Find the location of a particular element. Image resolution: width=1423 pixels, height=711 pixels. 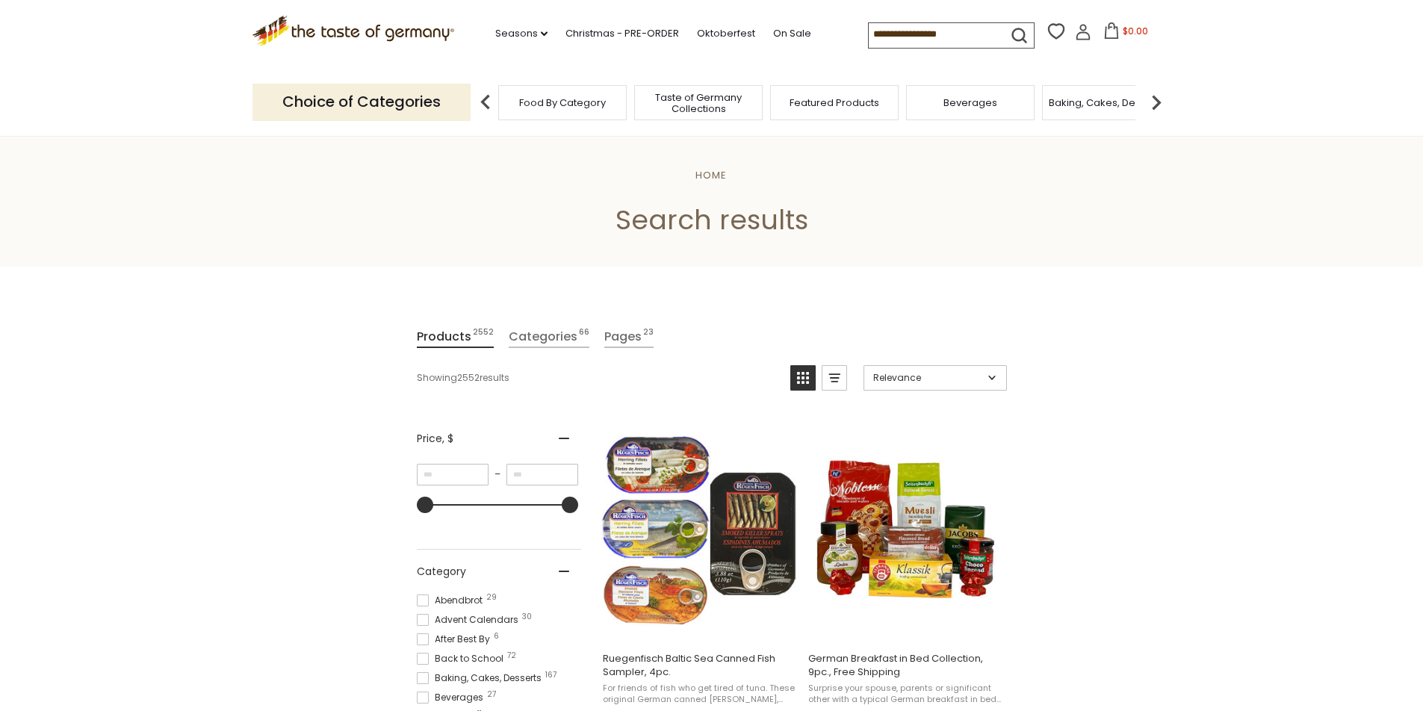

b: 2552 is located at coordinates (468, 378).